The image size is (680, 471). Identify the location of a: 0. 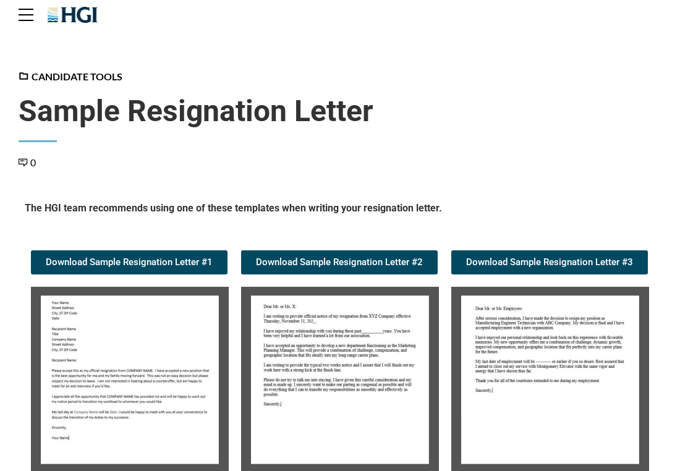
(27, 162).